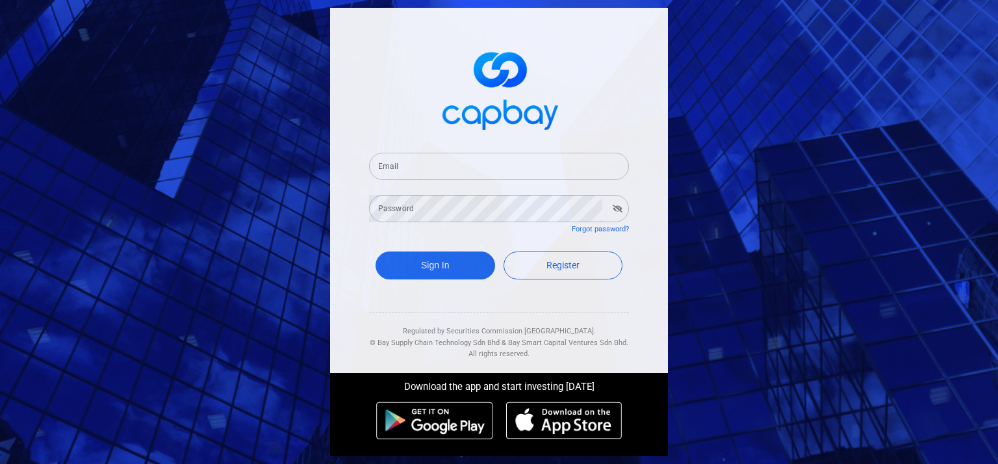 This screenshot has height=464, width=998. I want to click on span: © Bay Supply Chain Technology Sdn Bhd, so click(435, 343).